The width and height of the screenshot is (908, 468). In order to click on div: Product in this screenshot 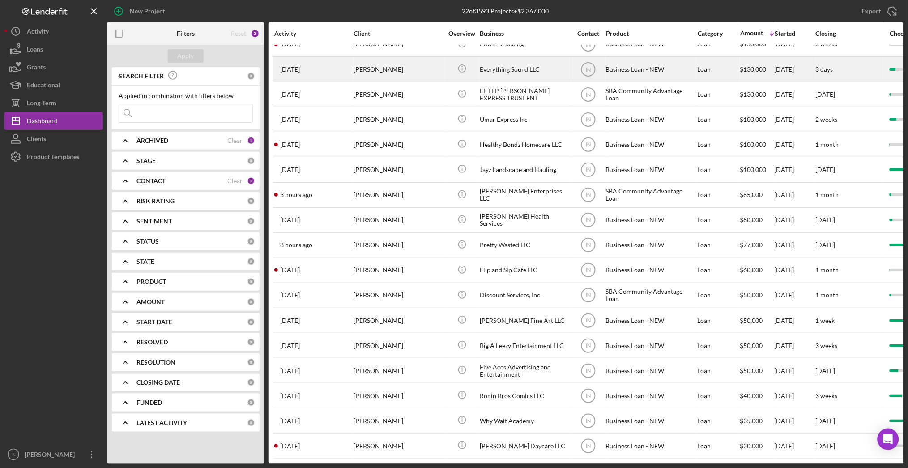, I will do `click(651, 34)`.